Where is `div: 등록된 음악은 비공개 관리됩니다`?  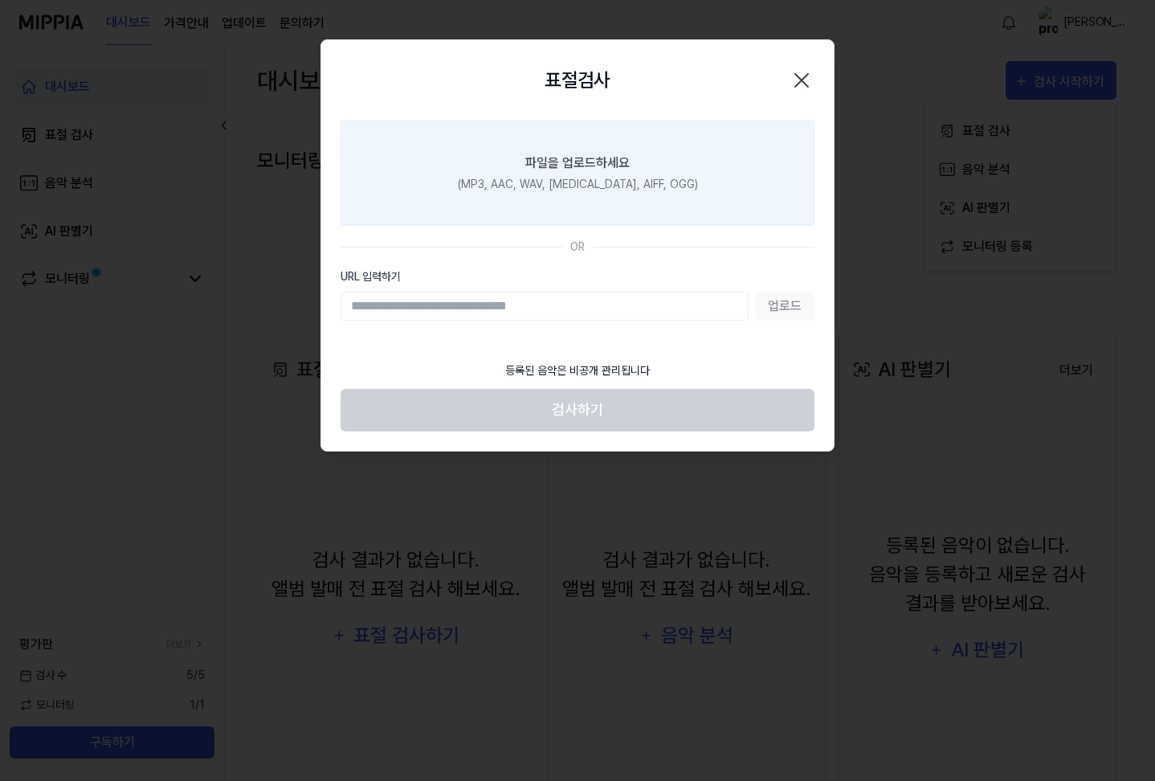
div: 등록된 음악은 비공개 관리됩니다 is located at coordinates (578, 370).